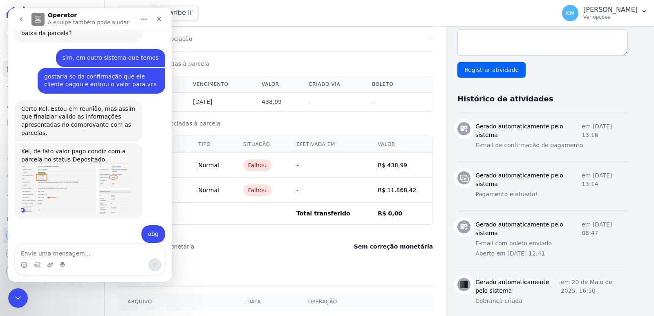 The image size is (654, 316). What do you see at coordinates (80, 14) in the screenshot?
I see `p: A equipe também pode ajudar` at bounding box center [80, 14].